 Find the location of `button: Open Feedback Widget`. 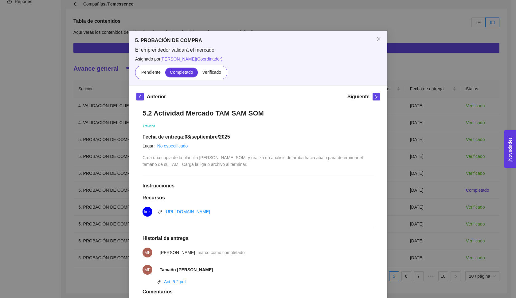

button: Open Feedback Widget is located at coordinates (510, 149).